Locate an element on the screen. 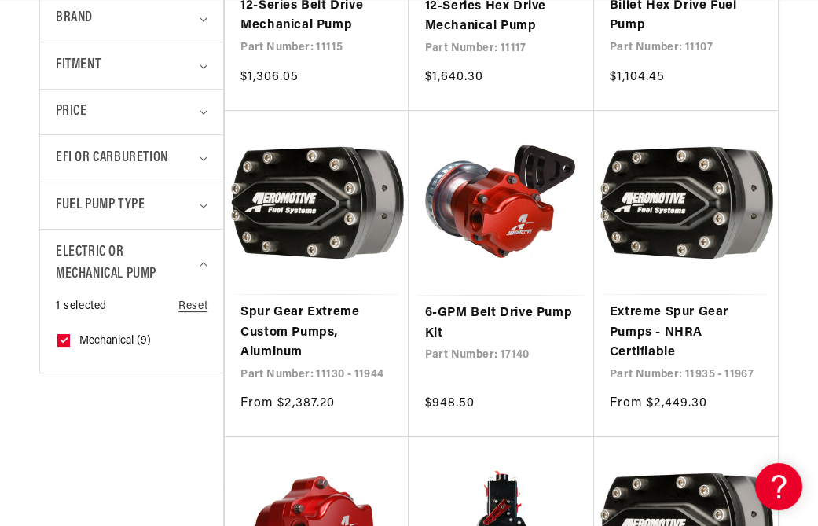 The image size is (818, 526). span: 1 selected is located at coordinates (81, 306).